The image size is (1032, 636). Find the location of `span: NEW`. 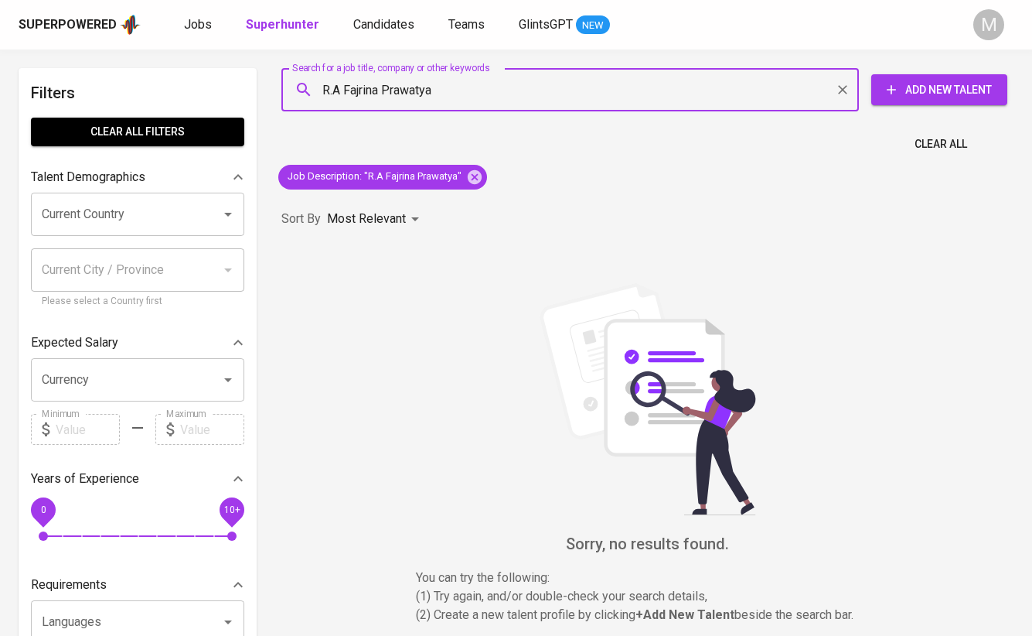

span: NEW is located at coordinates (593, 26).